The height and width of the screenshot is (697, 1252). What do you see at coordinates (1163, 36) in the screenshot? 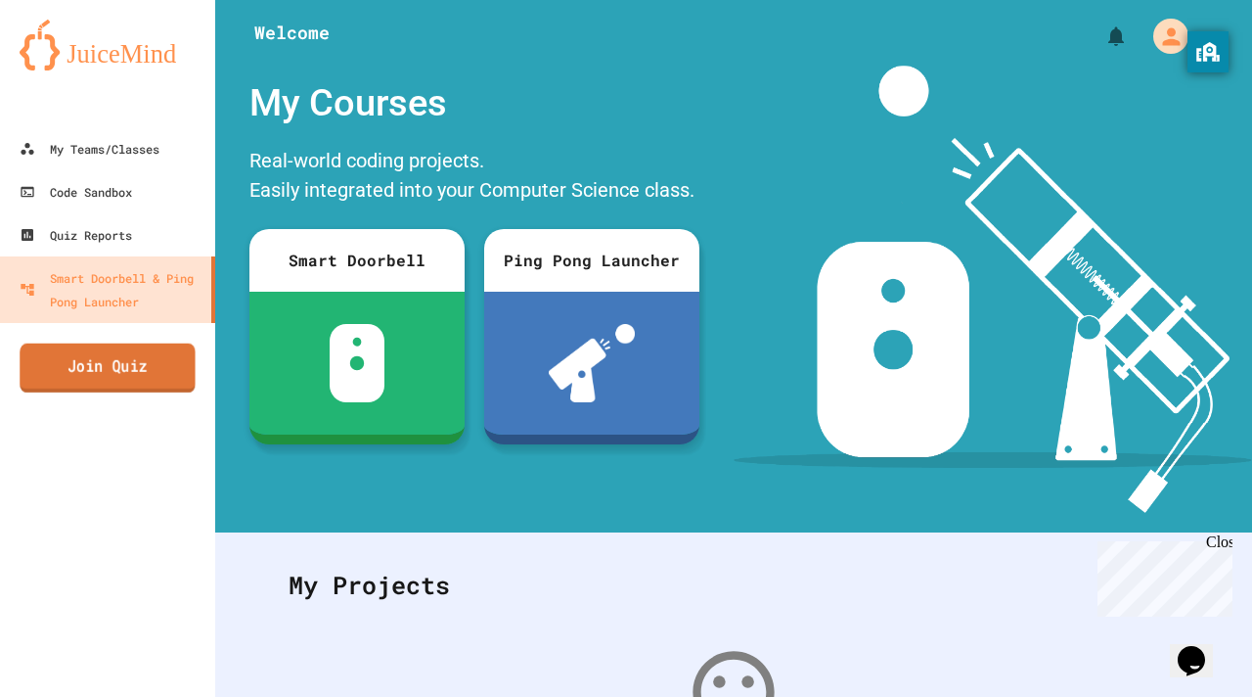
I see `div: My Account` at bounding box center [1163, 36].